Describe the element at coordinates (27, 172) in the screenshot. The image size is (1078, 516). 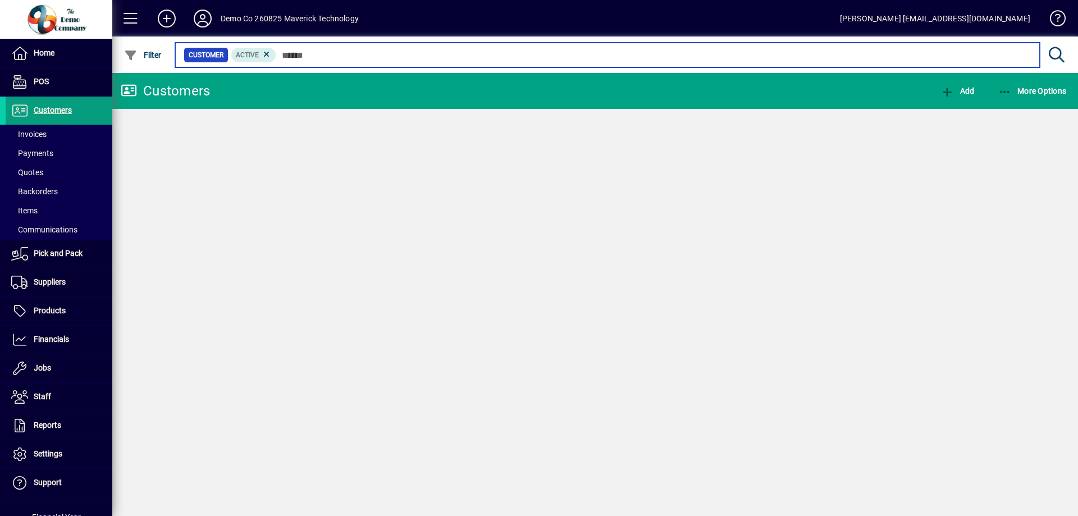
I see `span: Quotes` at that location.